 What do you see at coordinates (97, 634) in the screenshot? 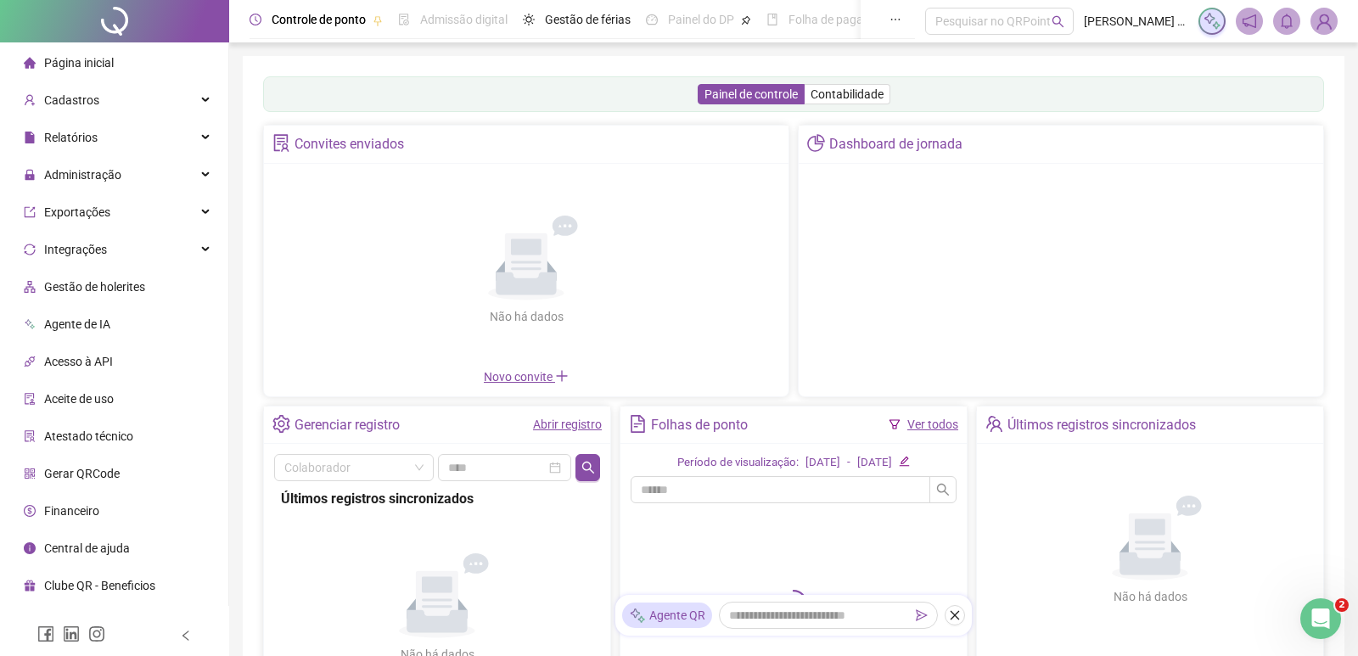
I see `span: instagram` at bounding box center [97, 634].